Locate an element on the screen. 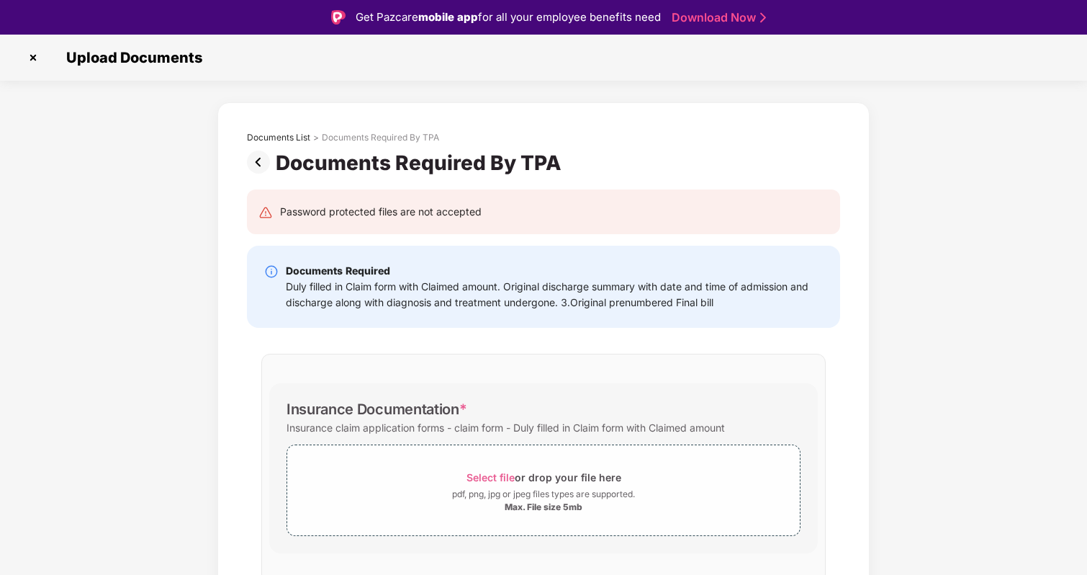  img: Logo is located at coordinates (338, 17).